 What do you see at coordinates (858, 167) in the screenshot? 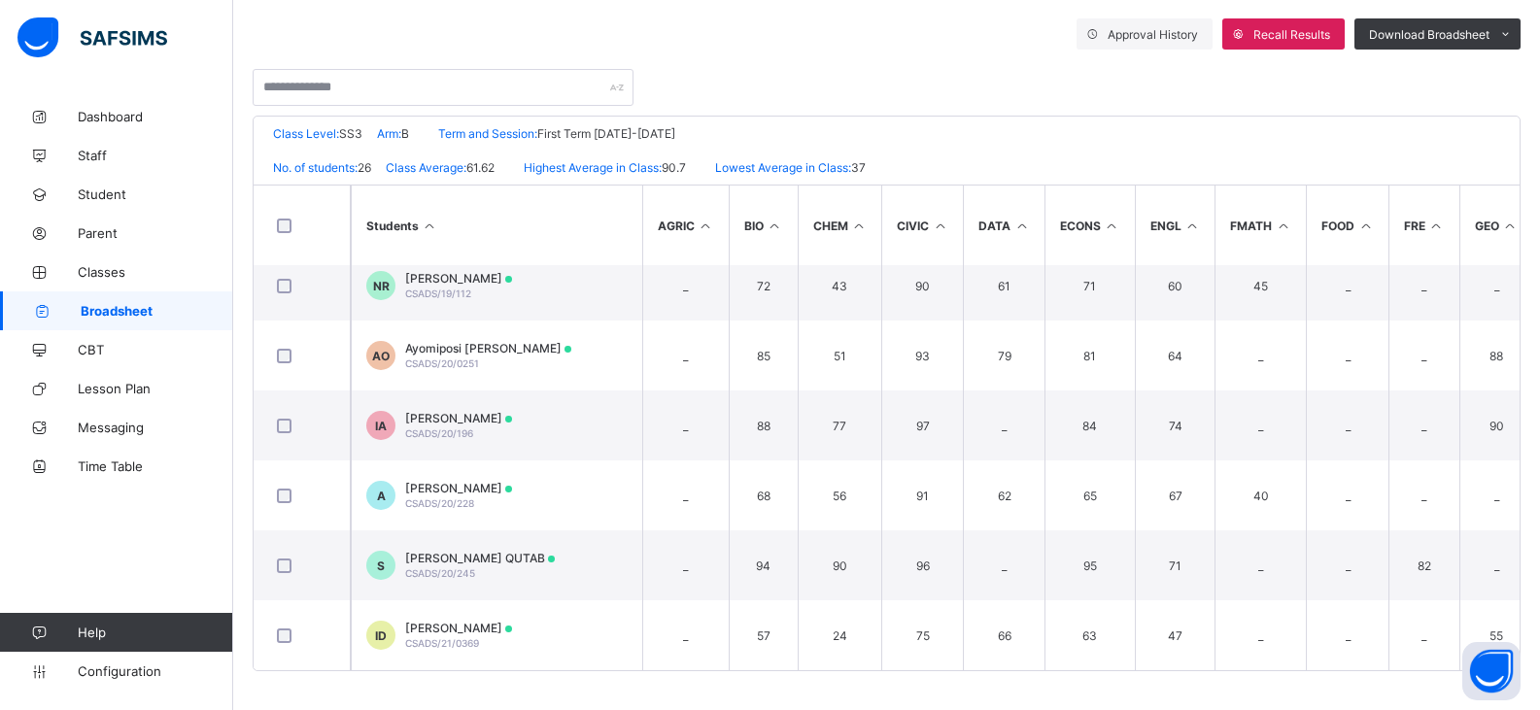
I see `span: 37` at bounding box center [858, 167].